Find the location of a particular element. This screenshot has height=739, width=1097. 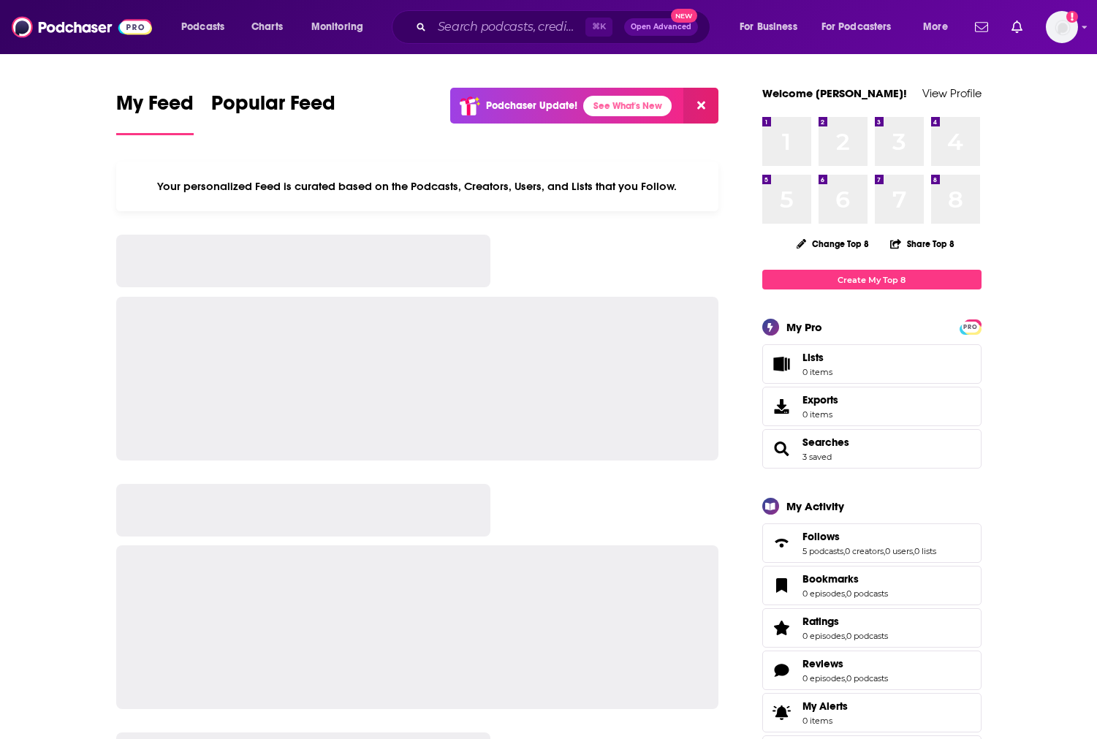

span: Popular Feed is located at coordinates (273, 107).